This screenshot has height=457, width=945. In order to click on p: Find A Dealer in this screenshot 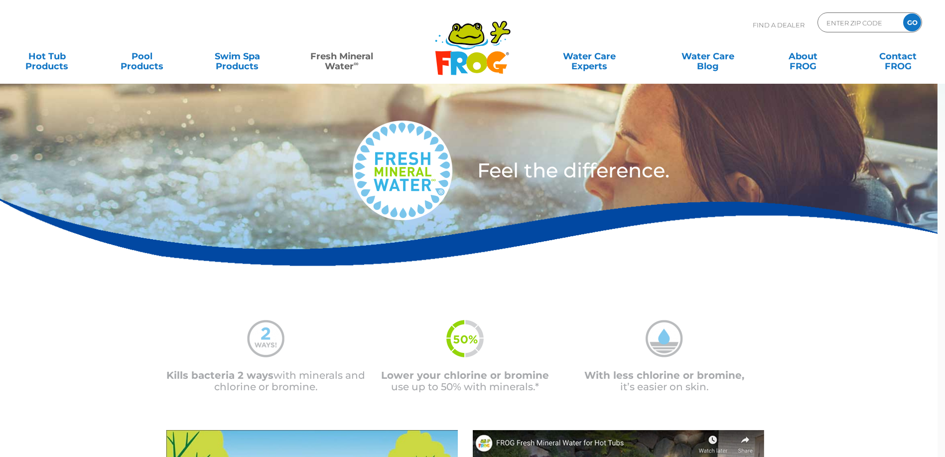, I will do `click(778, 25)`.